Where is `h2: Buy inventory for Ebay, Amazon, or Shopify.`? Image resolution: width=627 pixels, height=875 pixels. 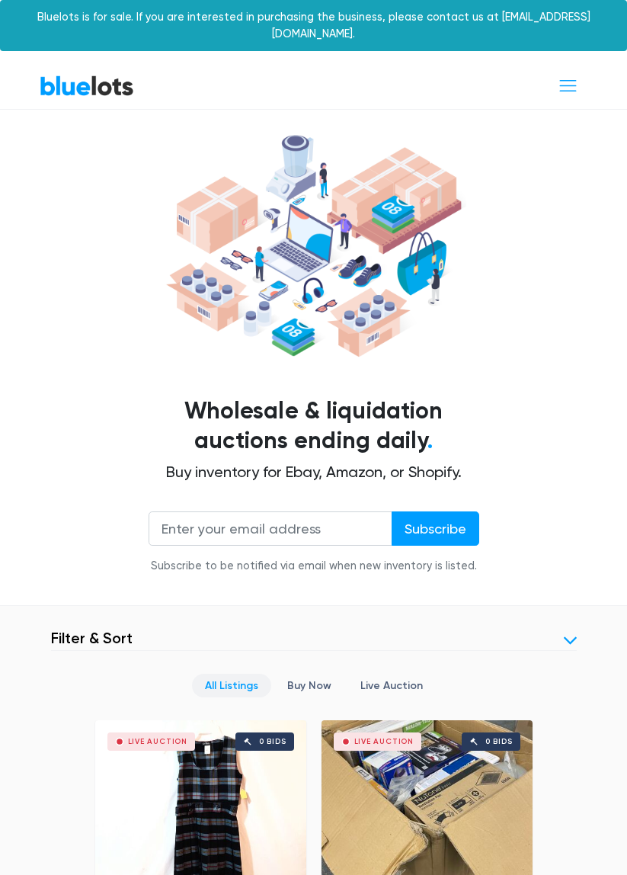 h2: Buy inventory for Ebay, Amazon, or Shopify. is located at coordinates (314, 472).